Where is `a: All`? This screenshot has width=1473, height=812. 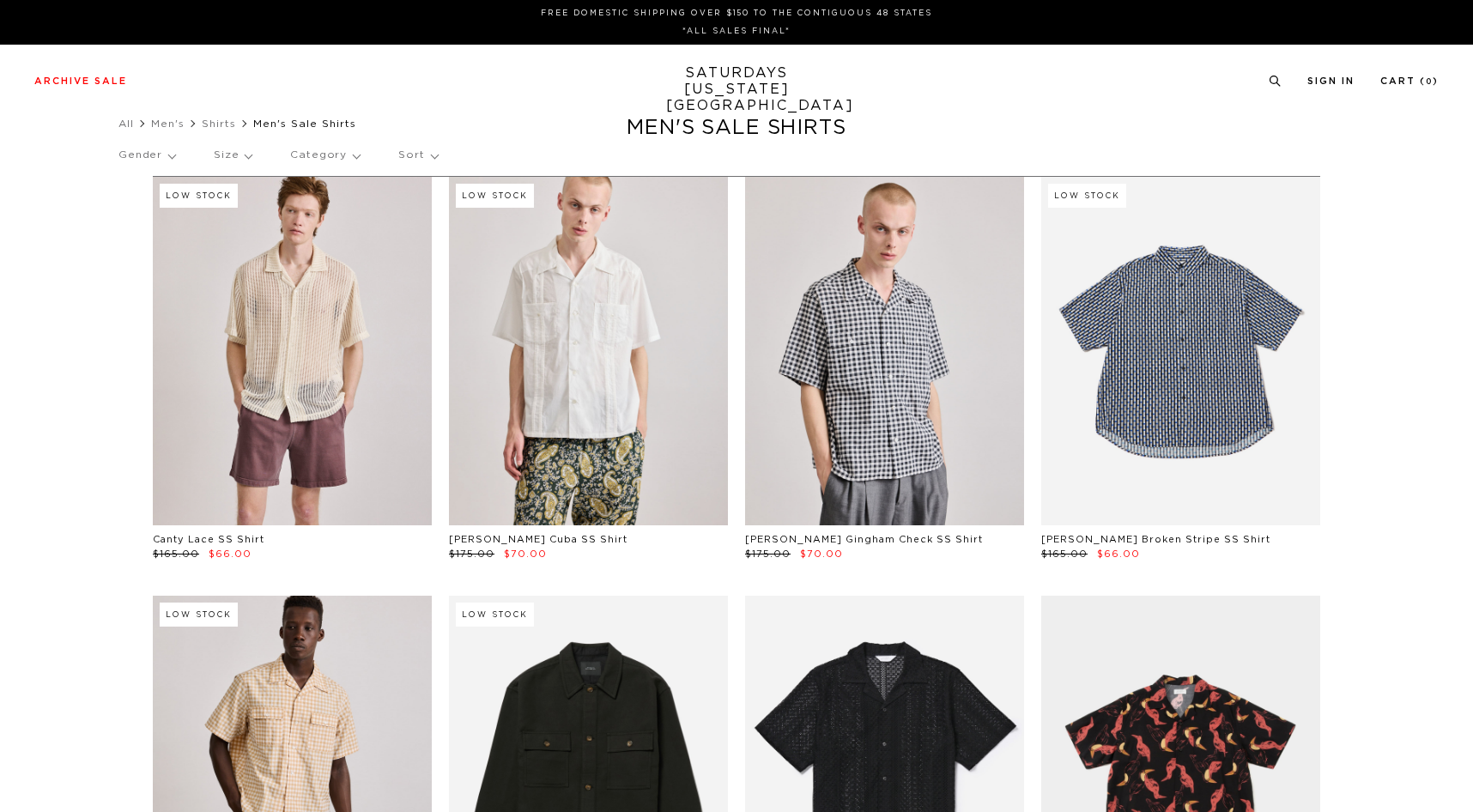 a: All is located at coordinates (126, 124).